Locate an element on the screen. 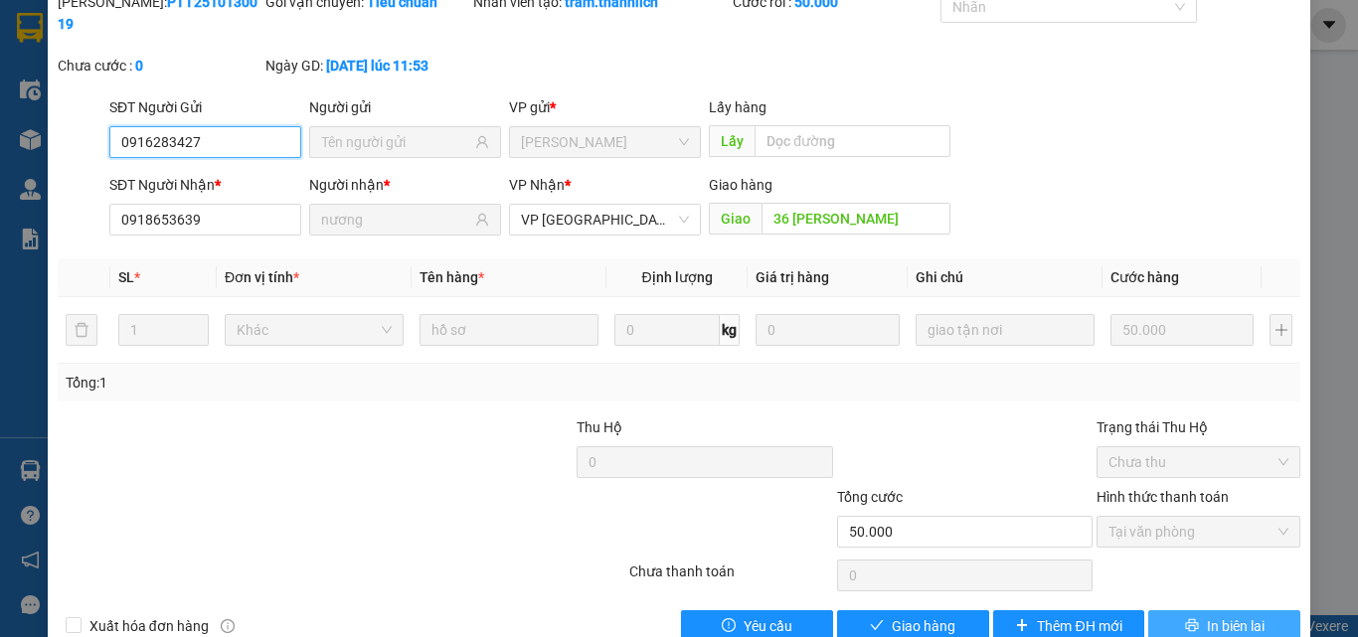  div: VP gửi is located at coordinates (604, 107).